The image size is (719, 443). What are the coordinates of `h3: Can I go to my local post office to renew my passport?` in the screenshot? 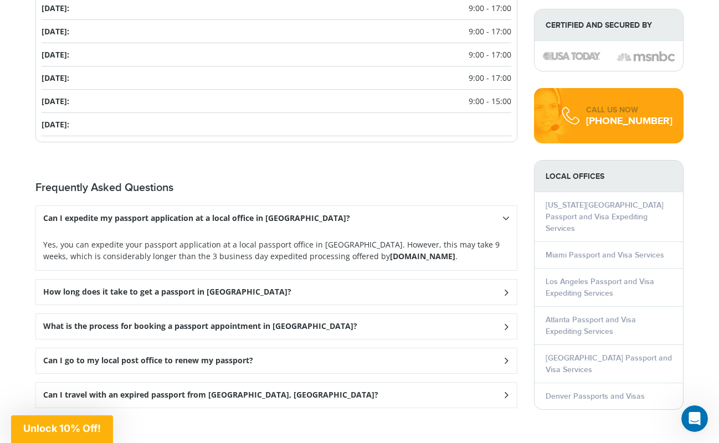 It's located at (148, 361).